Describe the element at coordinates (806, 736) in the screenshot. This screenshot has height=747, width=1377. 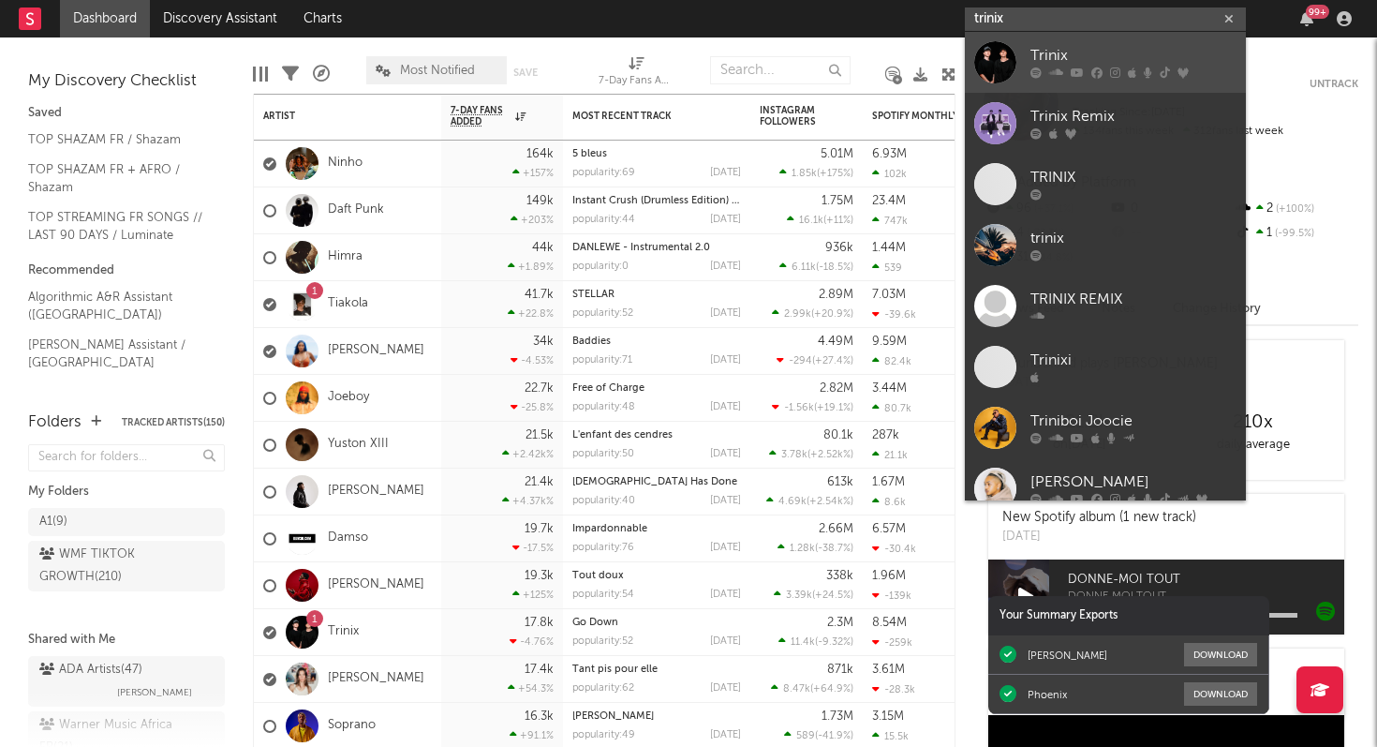
I see `span: 589` at that location.